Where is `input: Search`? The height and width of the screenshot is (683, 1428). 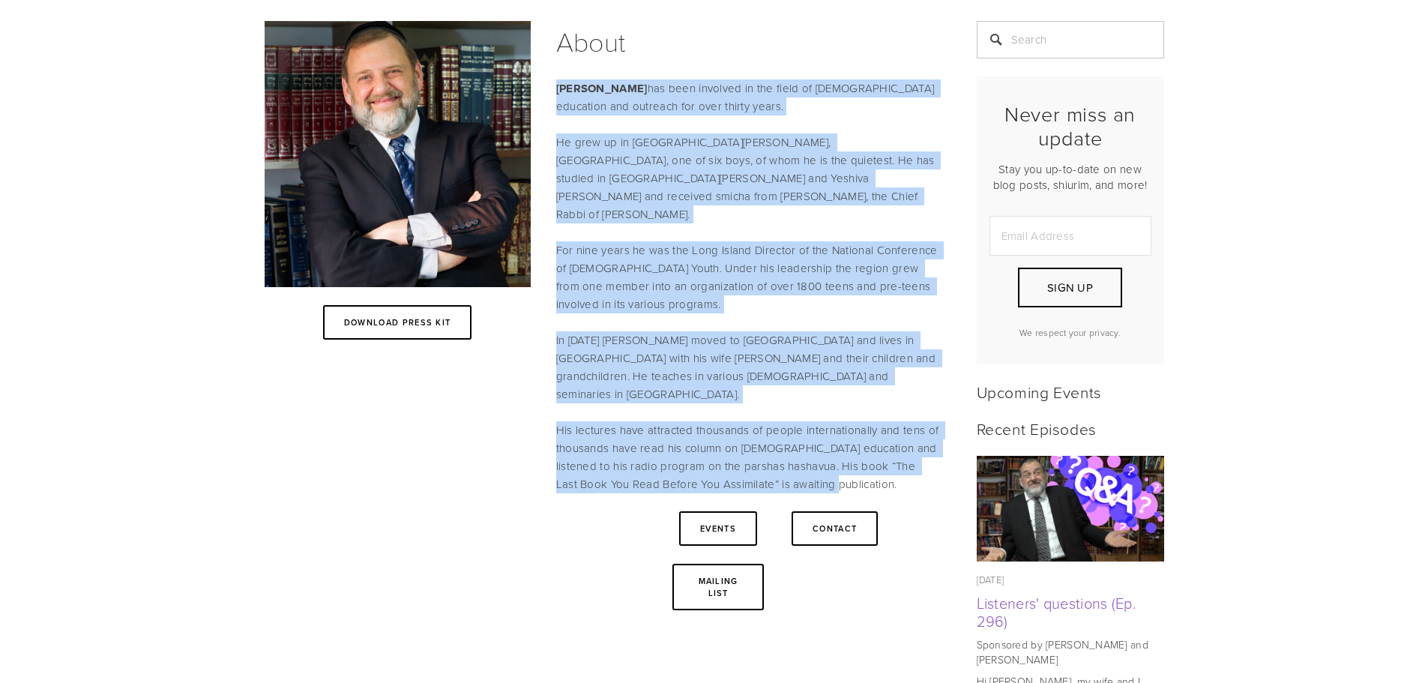
input: Search is located at coordinates (1070, 40).